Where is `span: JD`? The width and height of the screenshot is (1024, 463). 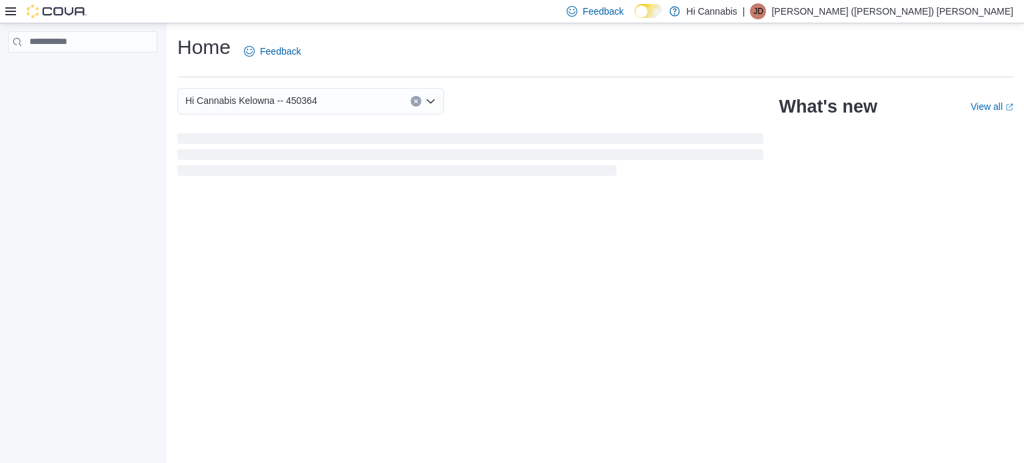 span: JD is located at coordinates (758, 11).